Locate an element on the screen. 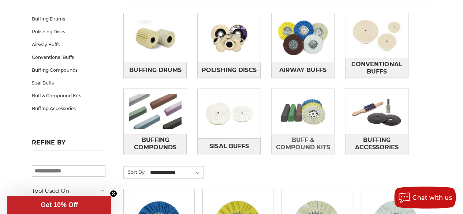 The width and height of the screenshot is (463, 214). button: Close teaser is located at coordinates (114, 194).